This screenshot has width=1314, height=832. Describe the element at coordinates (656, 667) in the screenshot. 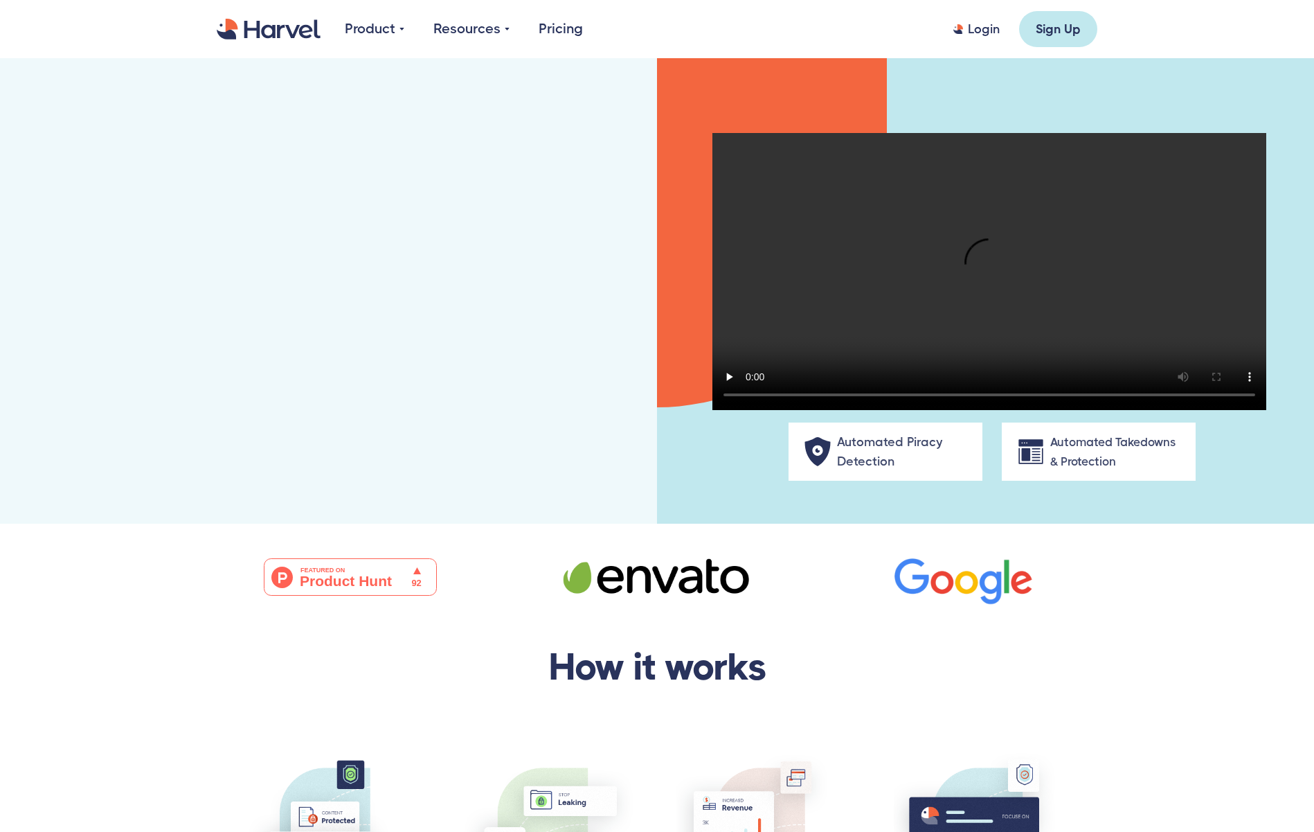

I see `h2: How it works` at that location.